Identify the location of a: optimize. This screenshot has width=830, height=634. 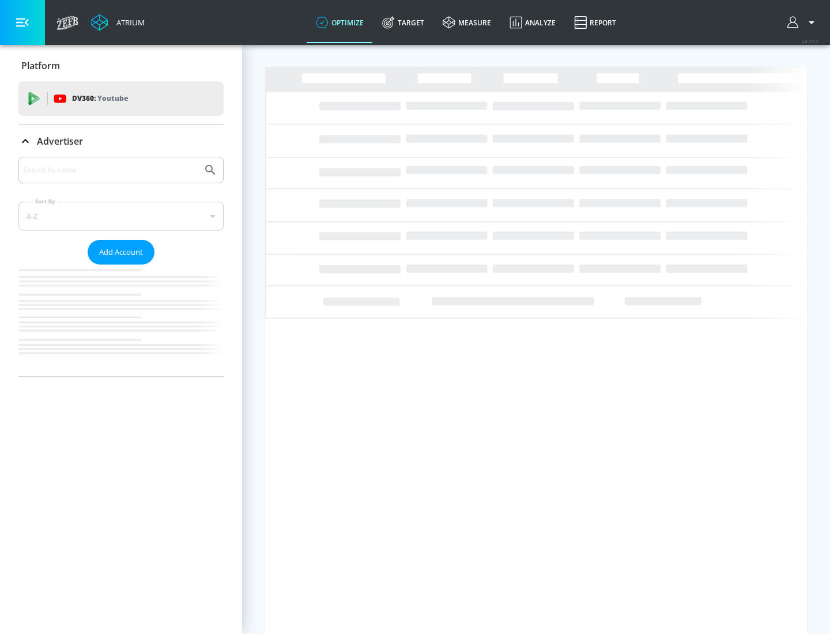
(340, 22).